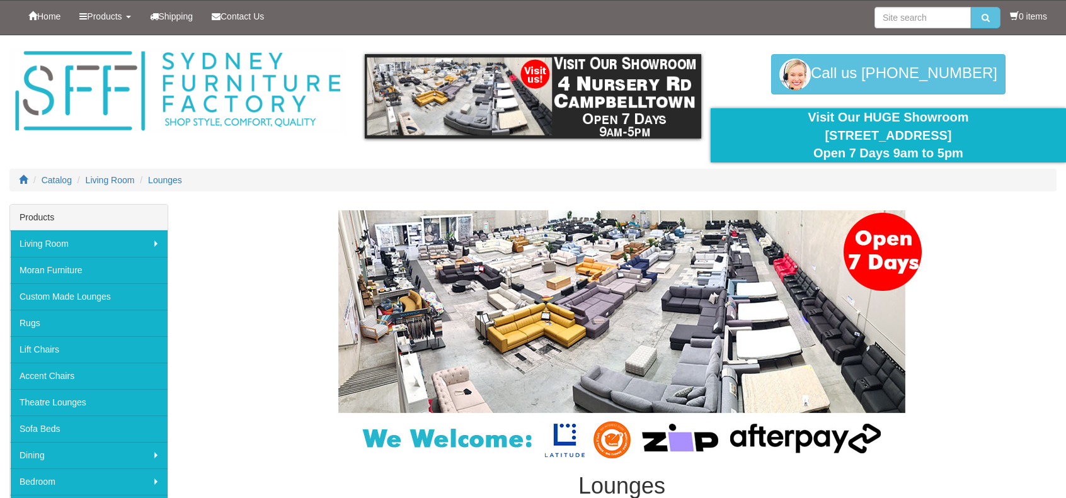  What do you see at coordinates (89, 270) in the screenshot?
I see `a: Moran Furniture` at bounding box center [89, 270].